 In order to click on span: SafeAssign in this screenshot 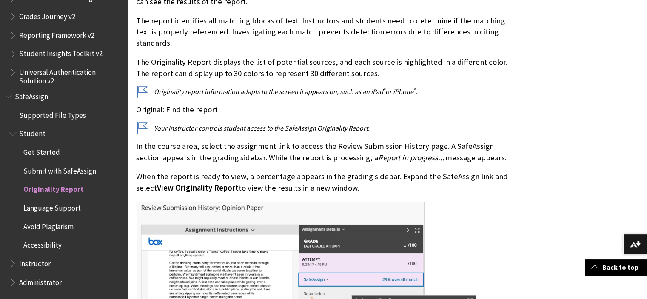, I will do `click(31, 95)`.